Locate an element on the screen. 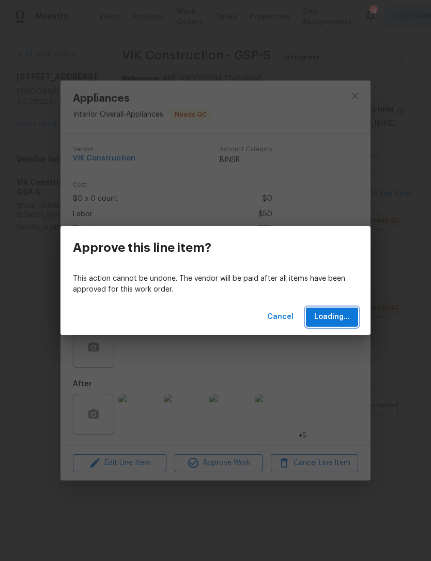 The height and width of the screenshot is (561, 431). button: Loading... is located at coordinates (332, 317).